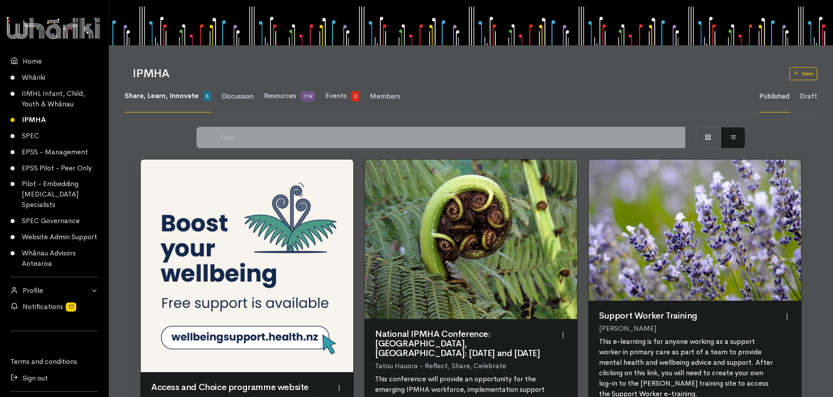 This screenshot has height=397, width=833. What do you see at coordinates (342, 96) in the screenshot?
I see `a: Events 0` at bounding box center [342, 96].